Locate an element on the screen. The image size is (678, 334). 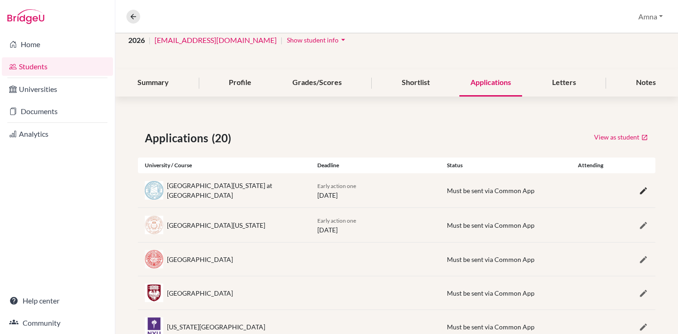
span: Applications is located at coordinates (178, 138).